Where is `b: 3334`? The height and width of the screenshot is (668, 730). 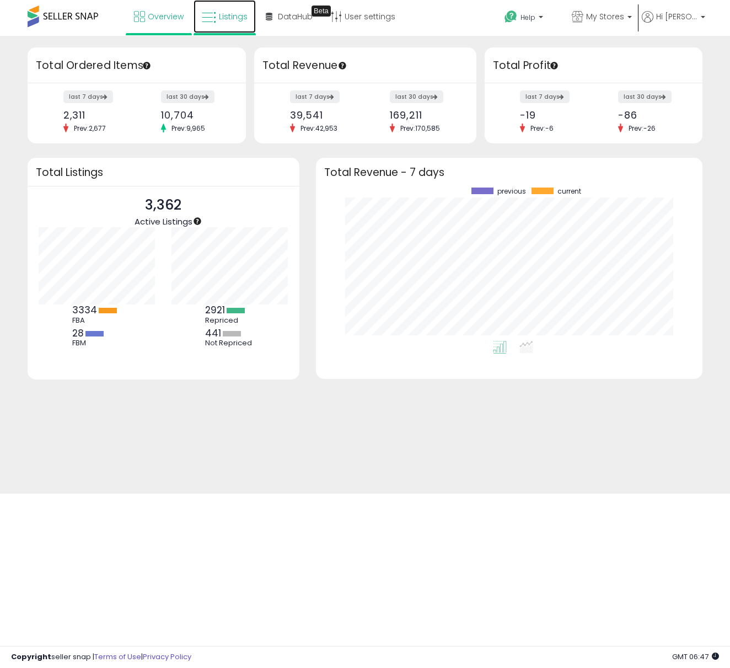 b: 3334 is located at coordinates (84, 310).